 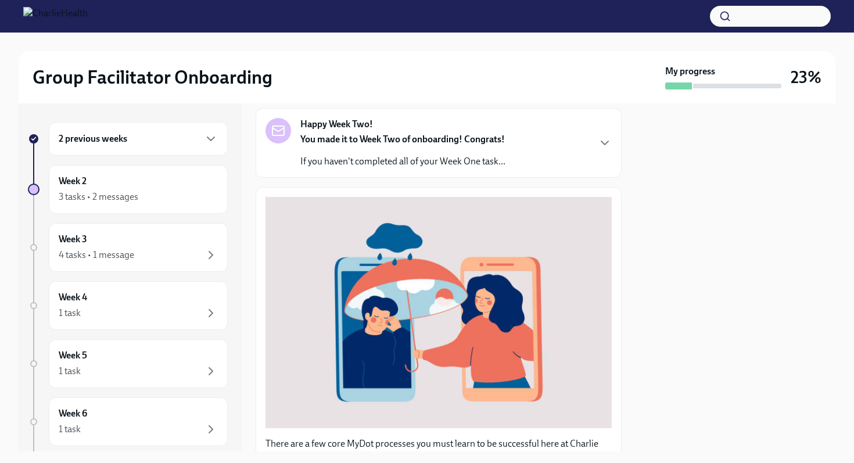 I want to click on img: CharlieHealth, so click(x=55, y=16).